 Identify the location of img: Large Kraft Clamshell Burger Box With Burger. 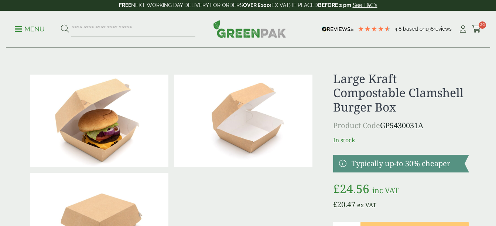
(99, 121).